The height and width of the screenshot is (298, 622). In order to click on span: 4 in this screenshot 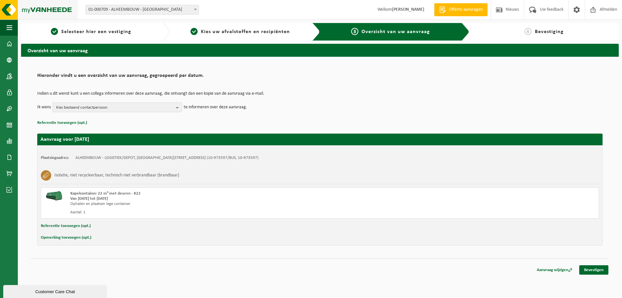, I will do `click(528, 31)`.